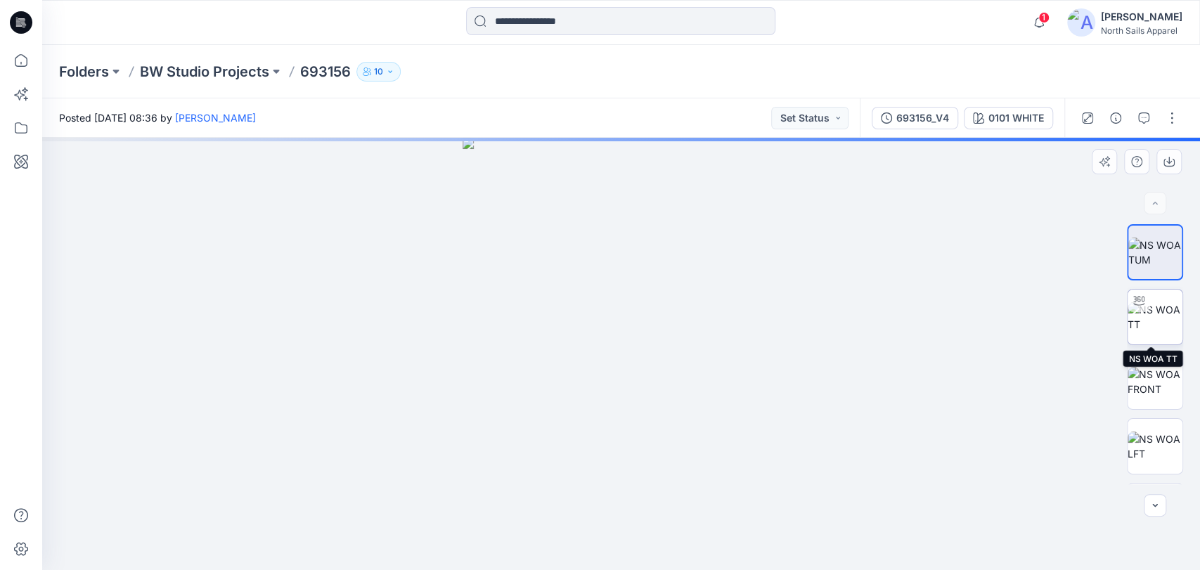 Image resolution: width=1200 pixels, height=570 pixels. Describe the element at coordinates (621, 354) in the screenshot. I see `img: eyJhbGciOiJIUzI1NiIsImtpZCI6IjAiLCJzbHQiOiJzZXMiLCJ0eXAiOiJKV1QifQ.eyJkYXRhIjp7InR5cGUiOiJzdG9yYW...` at that location.